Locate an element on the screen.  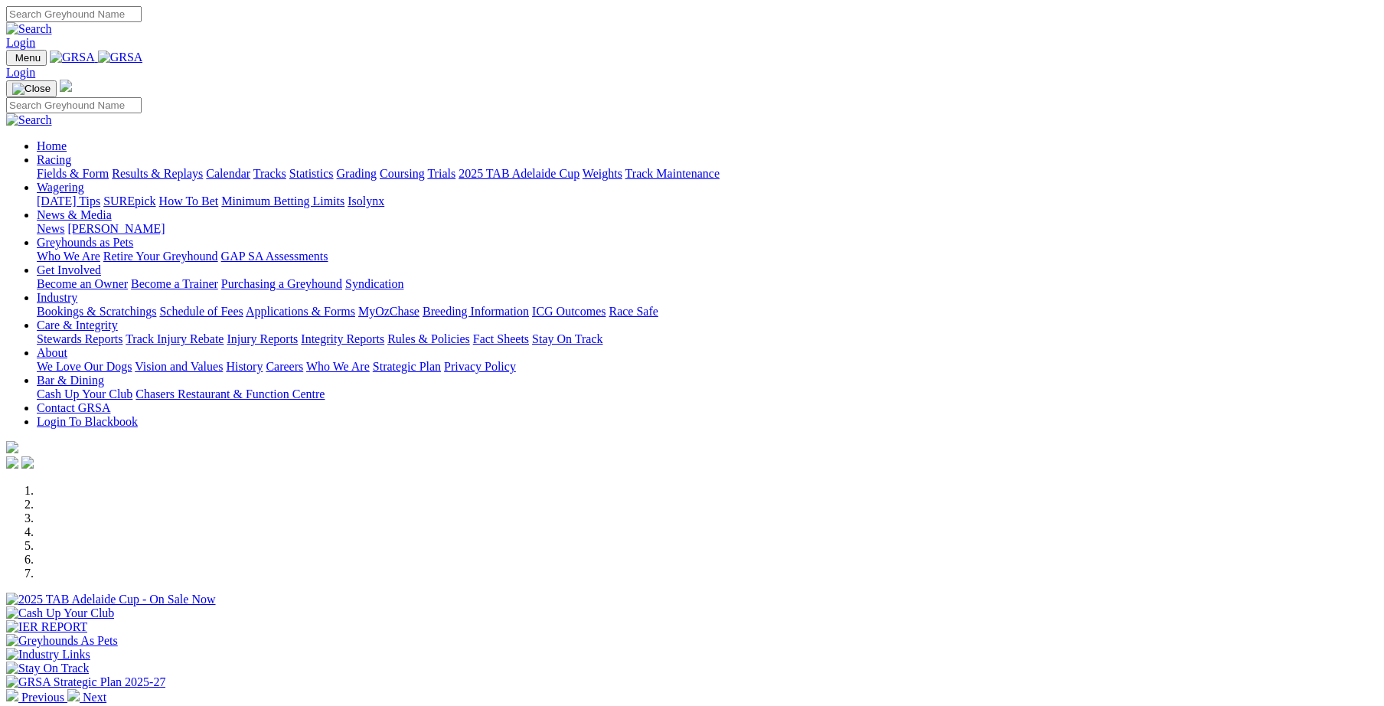
span: Menu is located at coordinates (28, 57).